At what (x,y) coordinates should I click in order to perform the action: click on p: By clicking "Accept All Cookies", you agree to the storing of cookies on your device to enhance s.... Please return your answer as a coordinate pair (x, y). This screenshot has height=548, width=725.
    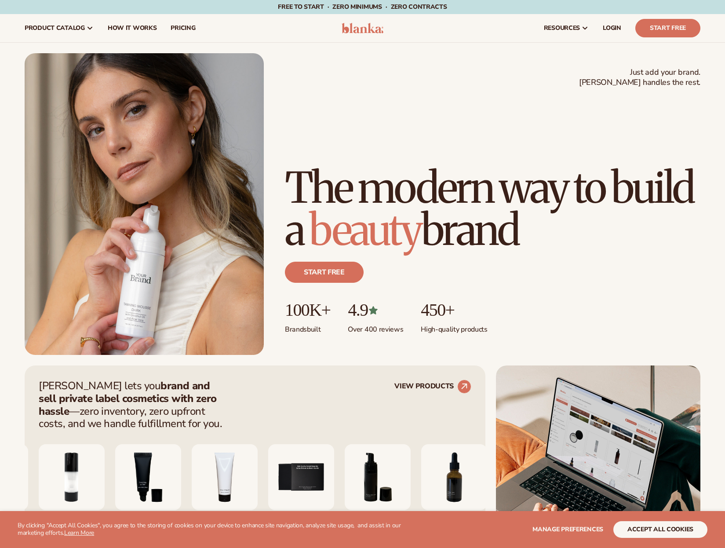
    Looking at the image, I should click on (218, 529).